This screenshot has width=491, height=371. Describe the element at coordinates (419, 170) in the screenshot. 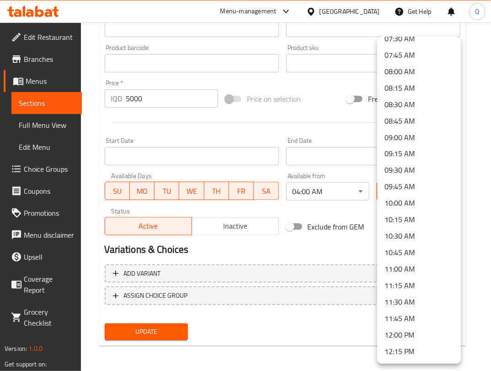

I see `li: 09:30 AM` at that location.